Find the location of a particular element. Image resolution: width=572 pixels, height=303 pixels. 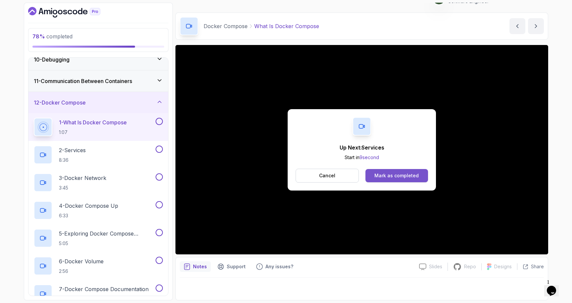

button: Share is located at coordinates (531, 267).